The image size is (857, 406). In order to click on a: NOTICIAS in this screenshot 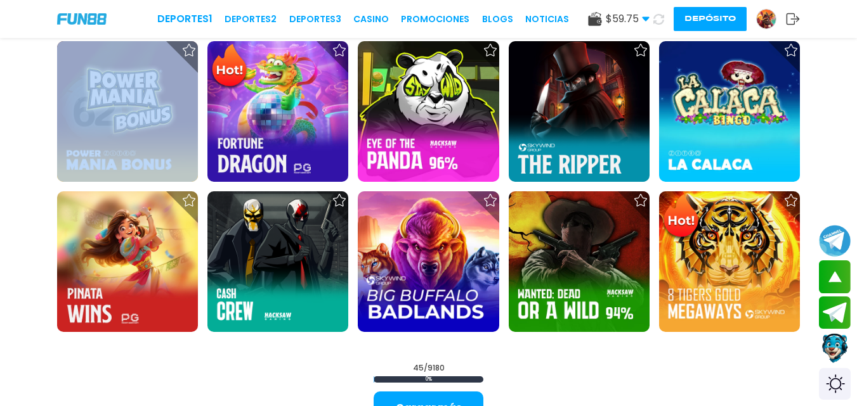, I will do `click(547, 19)`.